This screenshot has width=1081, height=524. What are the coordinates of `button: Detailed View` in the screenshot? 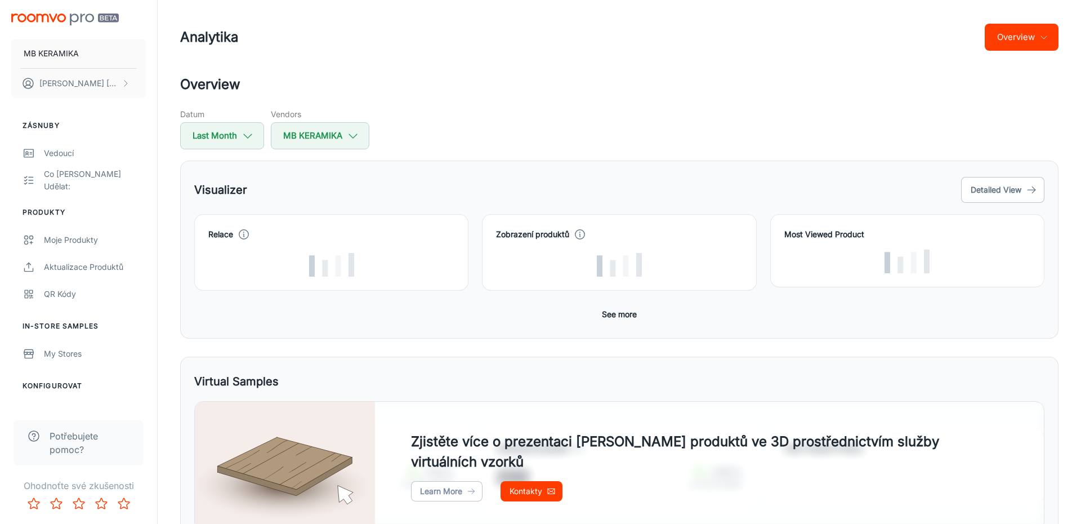 It's located at (1003, 190).